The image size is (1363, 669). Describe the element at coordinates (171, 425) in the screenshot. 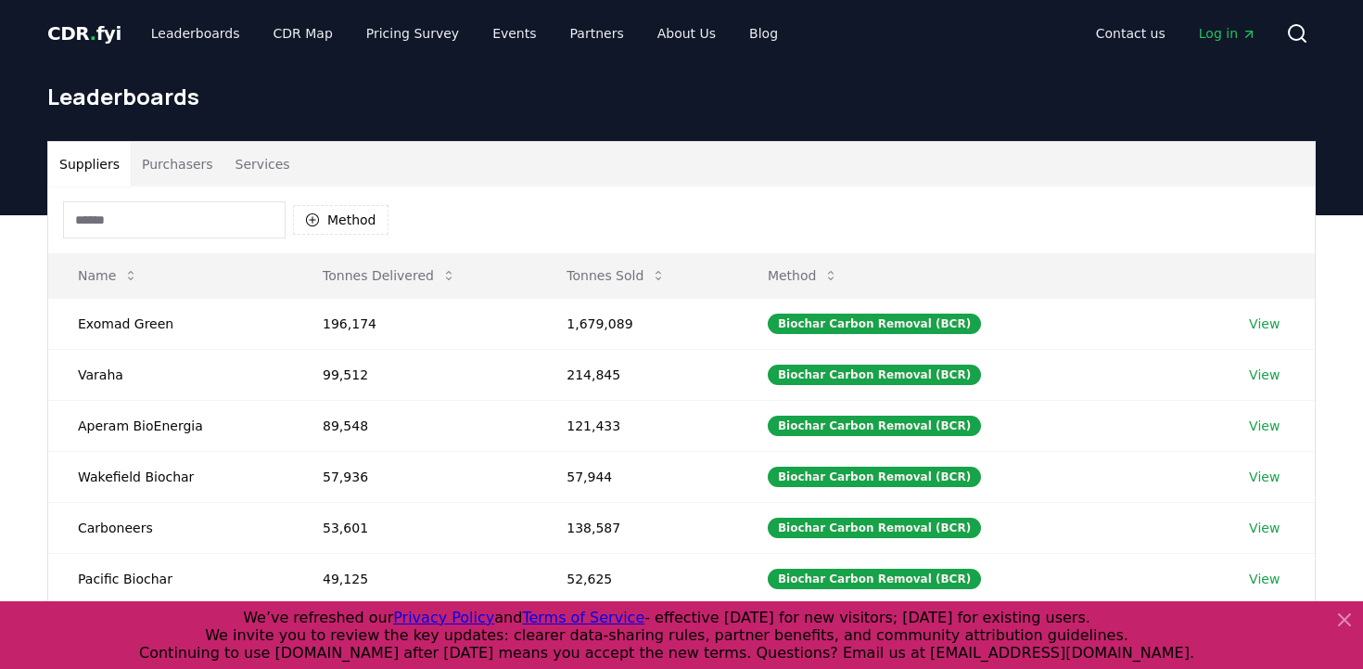

I see `td: Aperam BioEnergia` at that location.